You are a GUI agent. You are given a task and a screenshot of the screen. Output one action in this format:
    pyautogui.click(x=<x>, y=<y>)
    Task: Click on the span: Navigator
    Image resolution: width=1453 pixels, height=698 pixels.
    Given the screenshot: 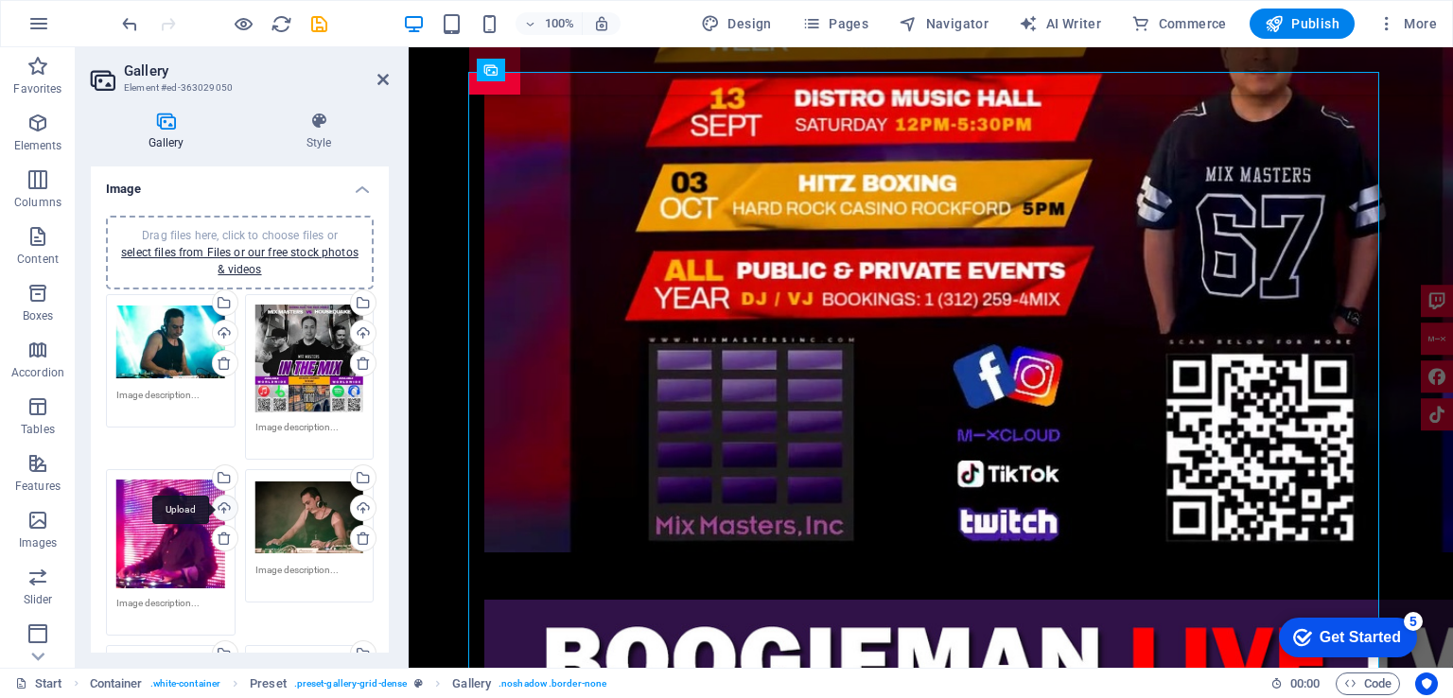 What is the action you would take?
    pyautogui.click(x=943, y=24)
    